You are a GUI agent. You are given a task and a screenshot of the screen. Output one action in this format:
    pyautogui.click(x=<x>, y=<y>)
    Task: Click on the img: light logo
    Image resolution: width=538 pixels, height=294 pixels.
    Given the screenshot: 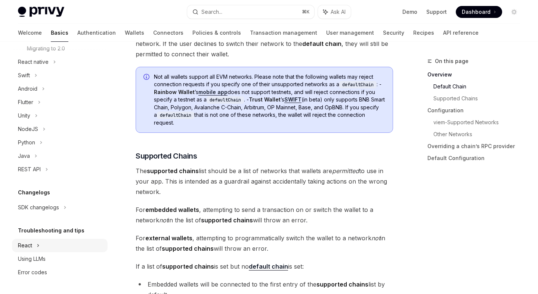 What is the action you would take?
    pyautogui.click(x=41, y=12)
    